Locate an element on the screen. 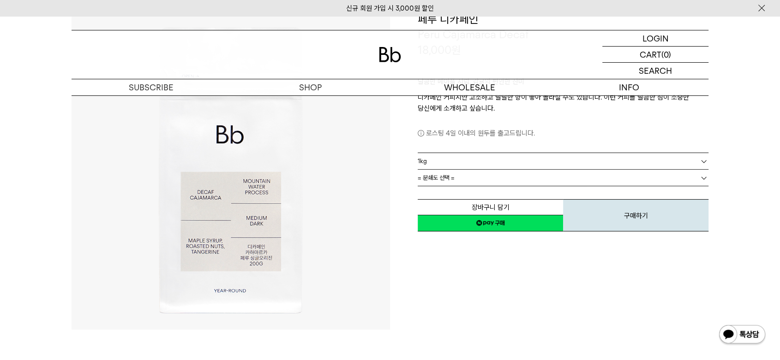 The width and height of the screenshot is (780, 360). p: 로스팅 4일 이내의 원두를 출고드립니다. is located at coordinates (563, 133).